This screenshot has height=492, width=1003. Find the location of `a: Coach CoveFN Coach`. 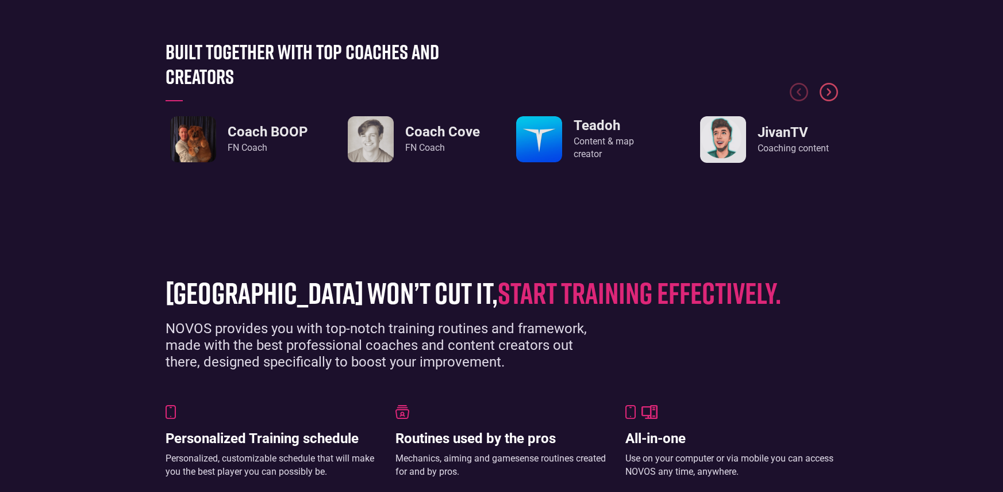

a: Coach CoveFN Coach is located at coordinates (414, 139).